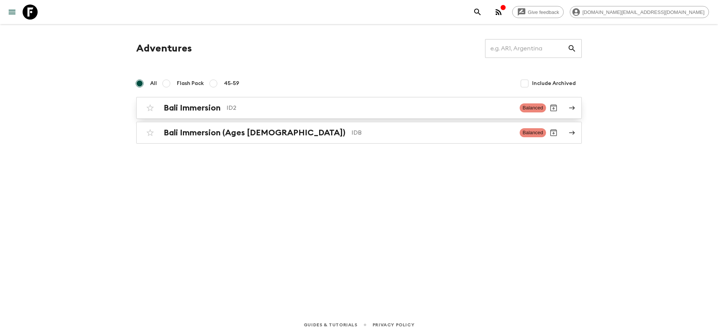 The image size is (718, 335). I want to click on span: 45-59, so click(231, 84).